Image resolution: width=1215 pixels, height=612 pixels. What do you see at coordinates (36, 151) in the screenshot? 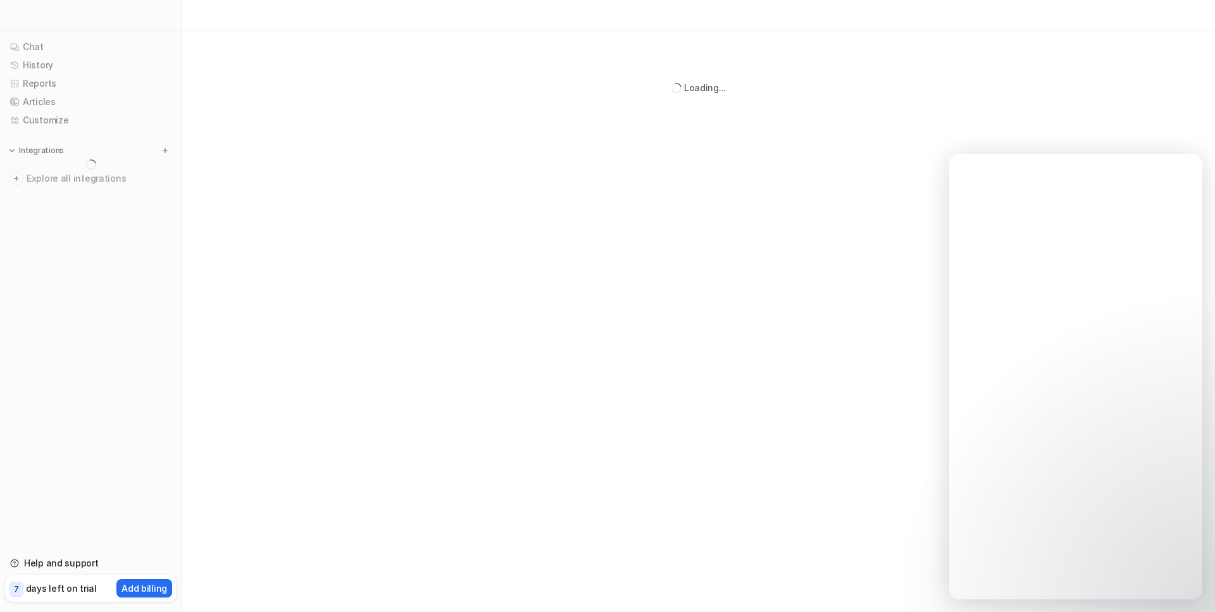
I see `button: Integrations` at bounding box center [36, 151].